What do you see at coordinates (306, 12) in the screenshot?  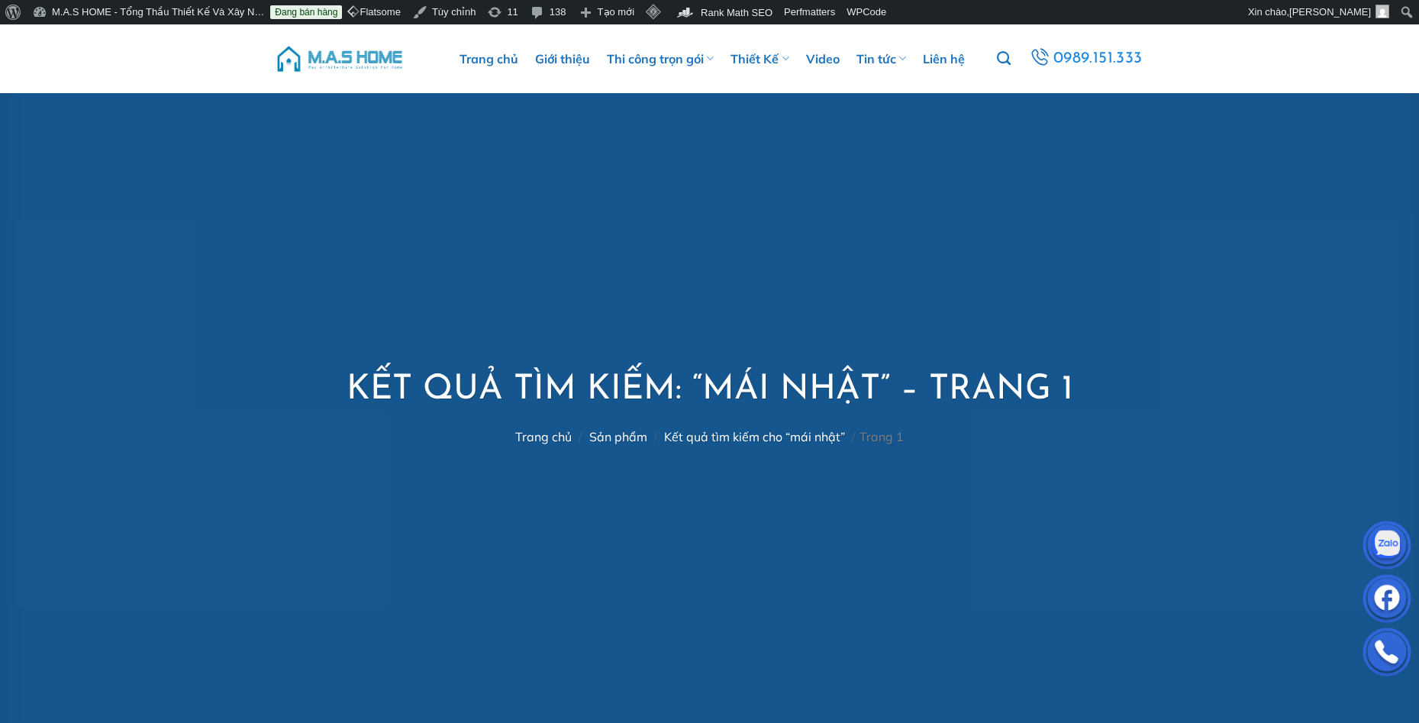 I see `a: Đang bán hàng` at bounding box center [306, 12].